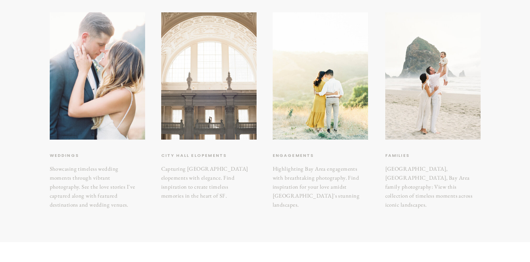  Describe the element at coordinates (422, 156) in the screenshot. I see `a: Families` at that location.